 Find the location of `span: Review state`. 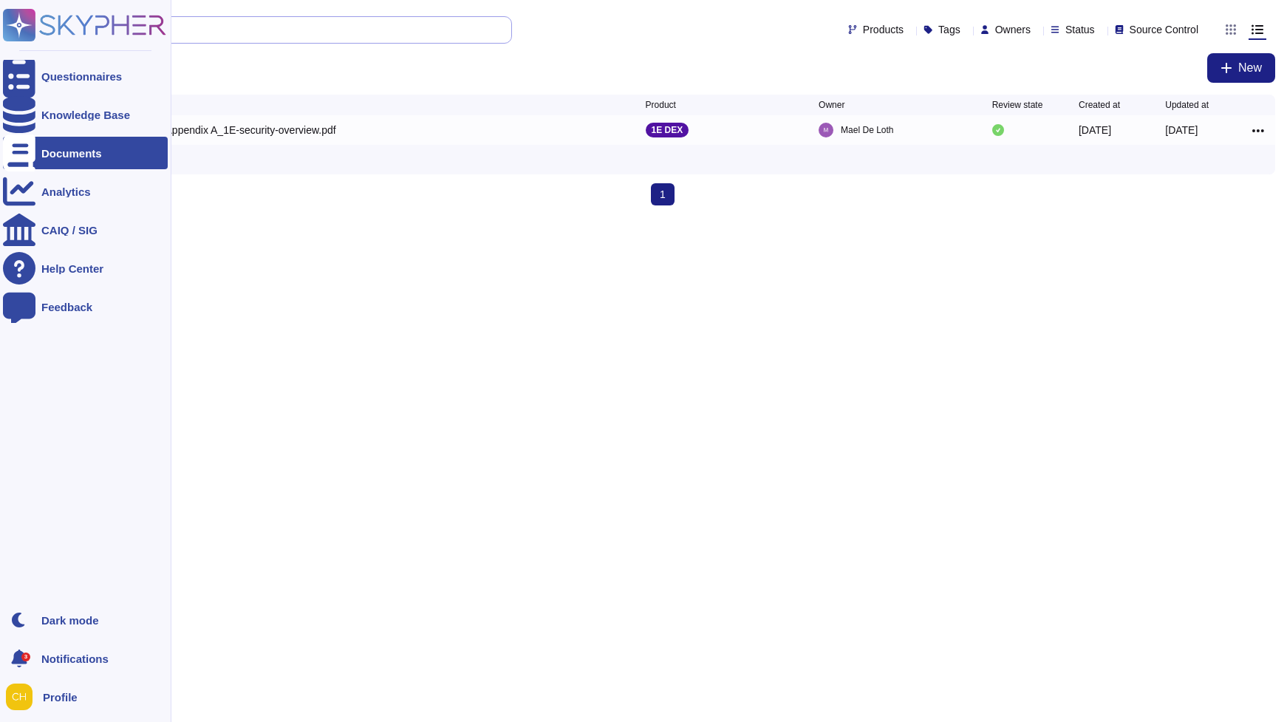

span: Review state is located at coordinates (1017, 105).